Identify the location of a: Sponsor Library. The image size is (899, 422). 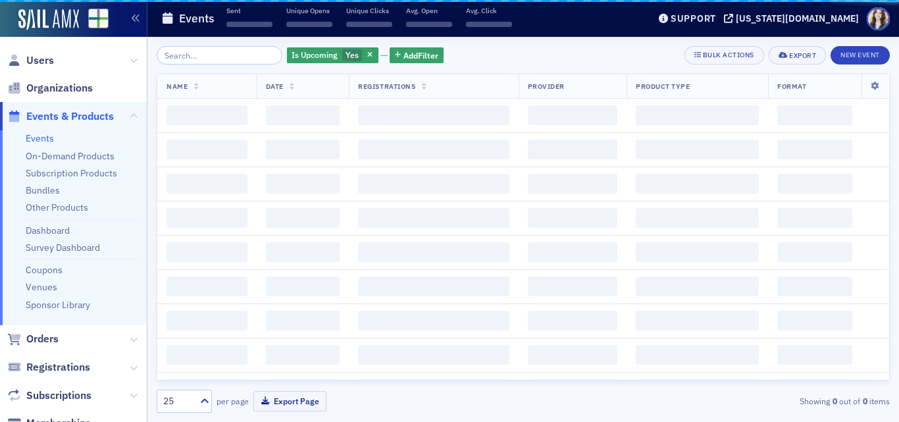
(58, 305).